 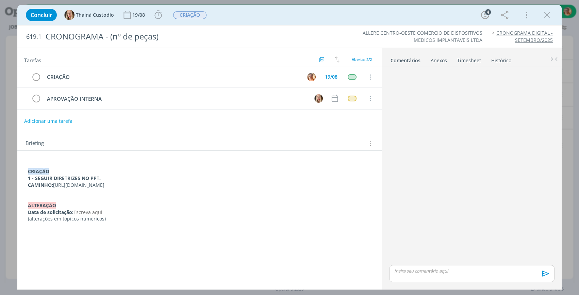 What do you see at coordinates (406, 59) in the screenshot?
I see `a: Comentários` at bounding box center [406, 59].